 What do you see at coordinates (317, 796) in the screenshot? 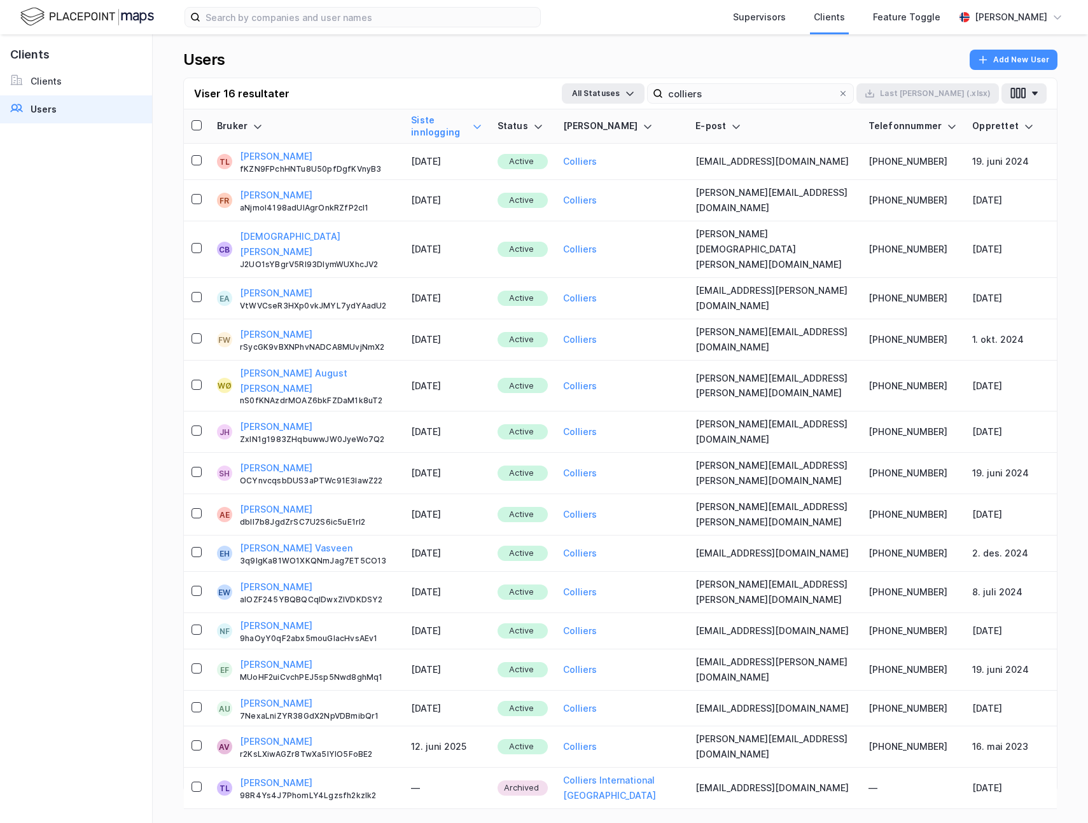
I see `div: 98R4Ys4J7PhomLY4Lgzsfh2kzIk2` at bounding box center [317, 796].